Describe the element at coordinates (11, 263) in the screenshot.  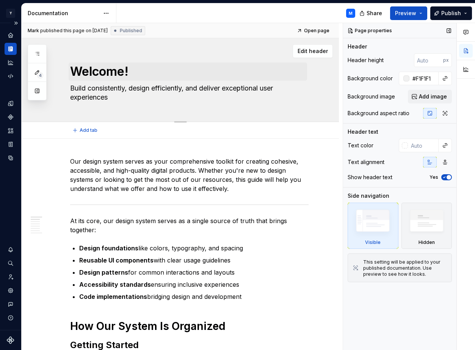
I see `button: Search ⌘K` at that location.